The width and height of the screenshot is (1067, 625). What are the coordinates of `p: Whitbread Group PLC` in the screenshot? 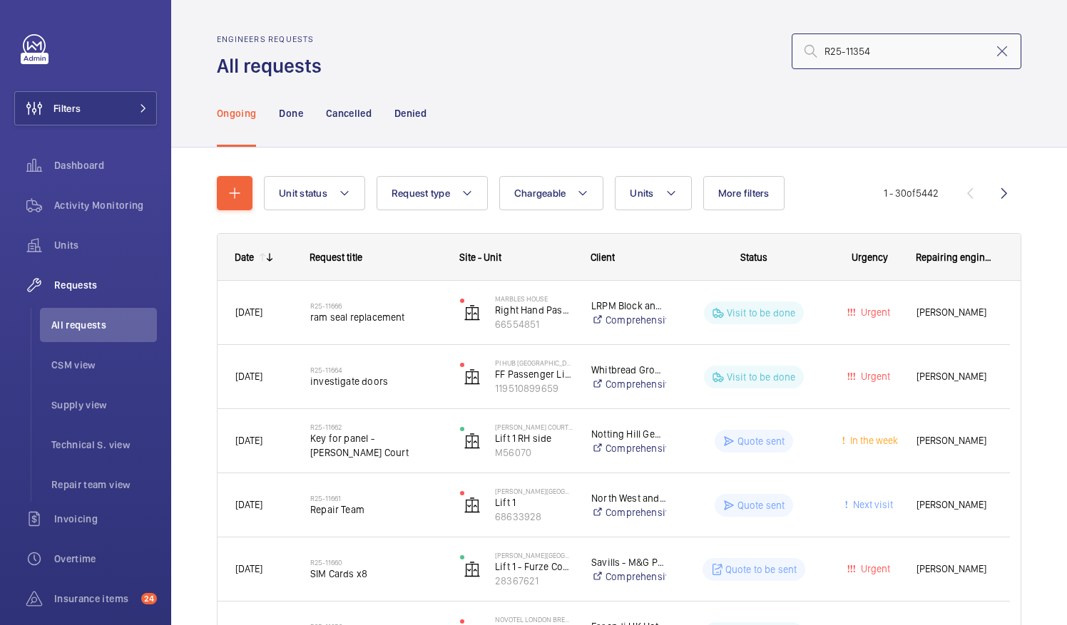 It's located at (628, 370).